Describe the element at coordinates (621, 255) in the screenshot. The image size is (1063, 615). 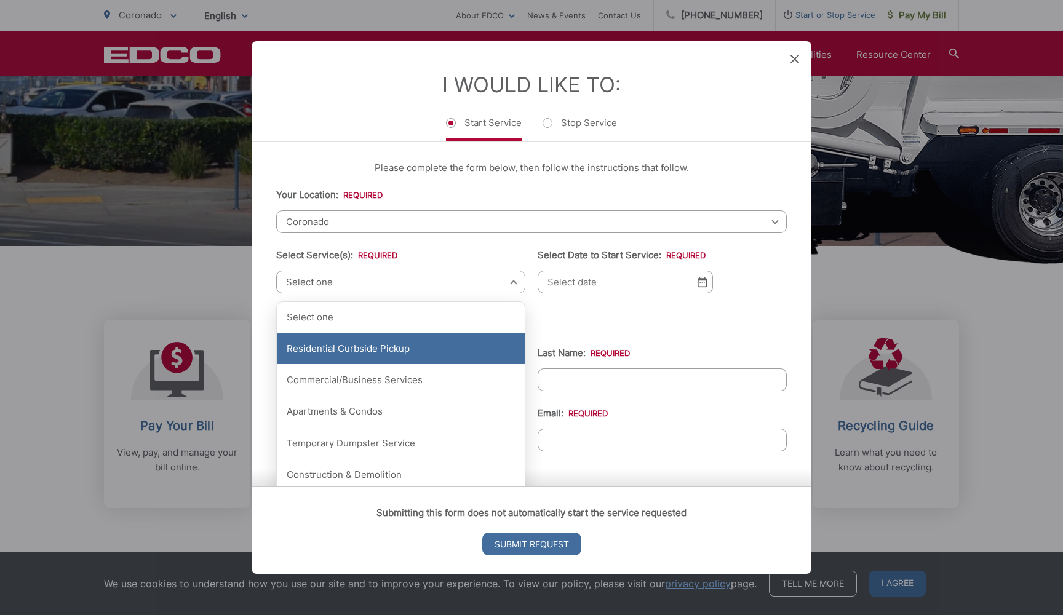
I see `label: Select Date to Start Service:` at that location.